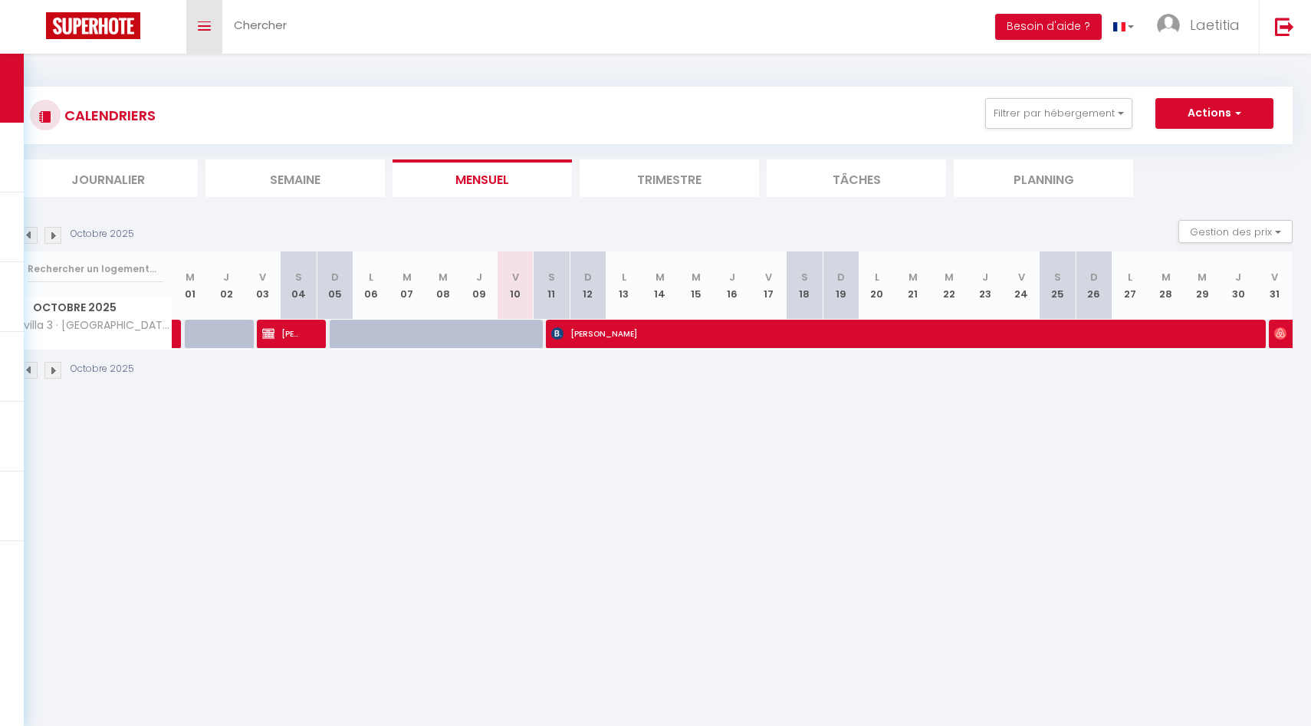 The image size is (1311, 726). I want to click on button: Gestion des prix, so click(1235, 232).